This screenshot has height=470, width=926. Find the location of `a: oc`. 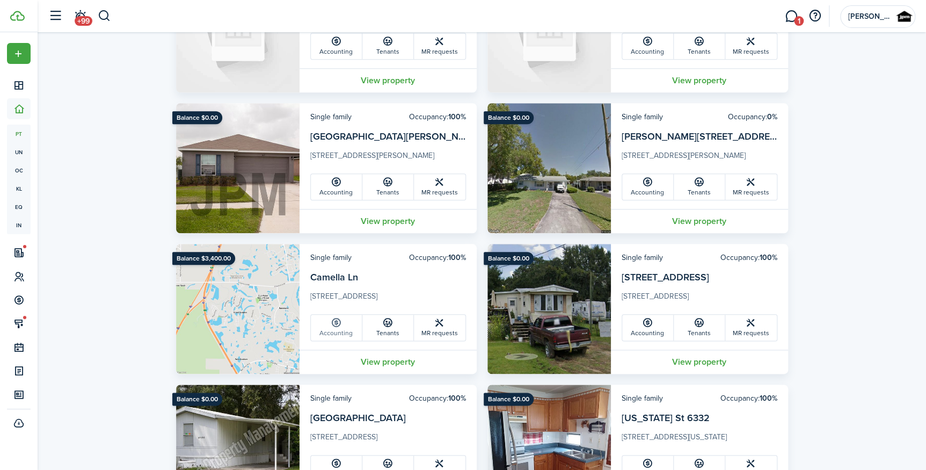

a: oc is located at coordinates (19, 170).